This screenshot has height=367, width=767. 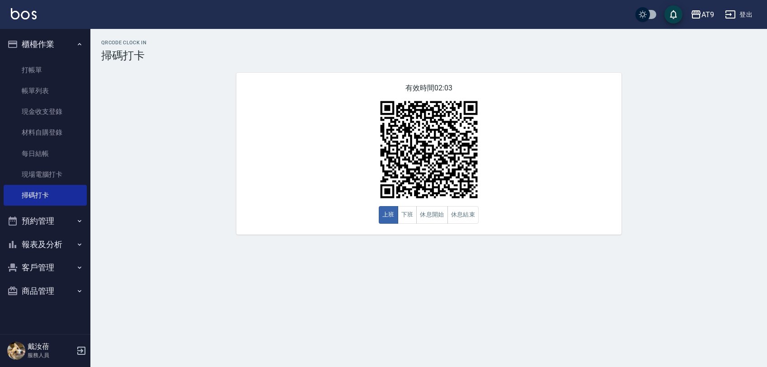 What do you see at coordinates (45, 70) in the screenshot?
I see `a: 打帳單` at bounding box center [45, 70].